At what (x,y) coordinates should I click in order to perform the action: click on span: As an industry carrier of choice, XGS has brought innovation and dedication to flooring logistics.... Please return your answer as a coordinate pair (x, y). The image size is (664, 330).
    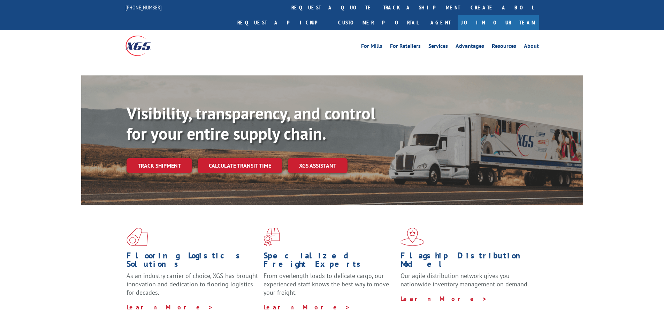
    Looking at the image, I should click on (192, 284).